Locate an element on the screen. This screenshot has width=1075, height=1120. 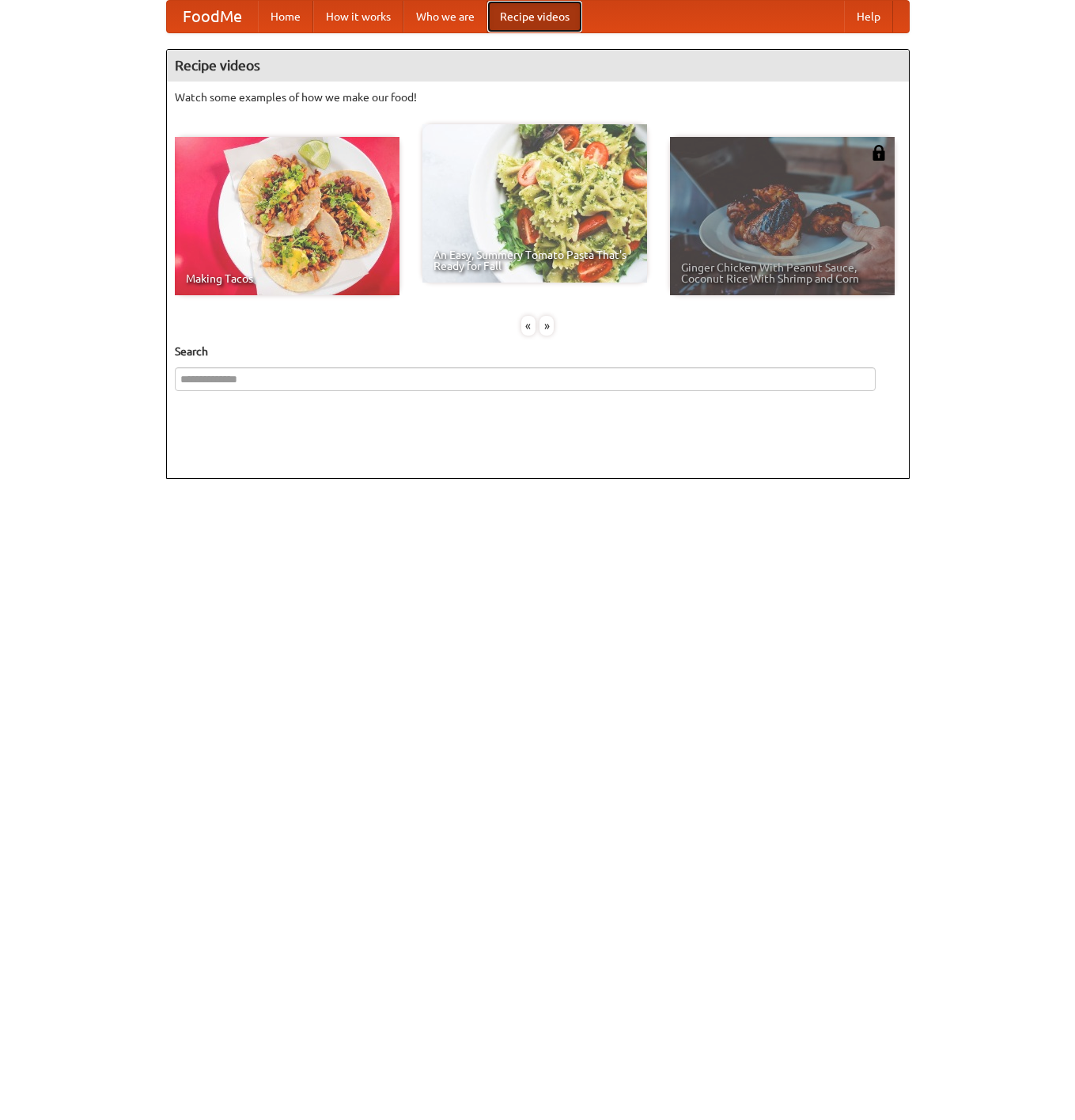
img: 483408.png is located at coordinates (879, 152).